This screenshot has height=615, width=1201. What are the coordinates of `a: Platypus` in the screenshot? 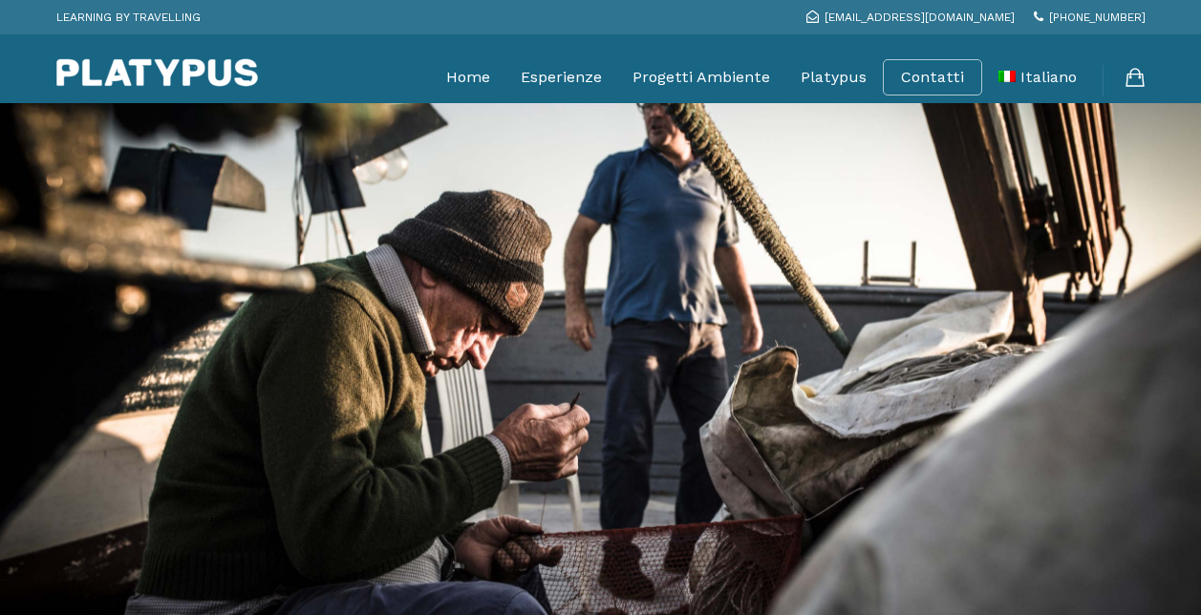 It's located at (833, 77).